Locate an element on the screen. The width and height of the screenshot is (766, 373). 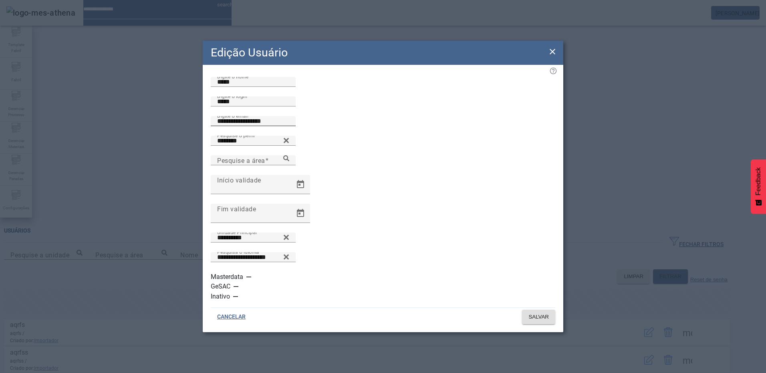
h2: Edição Usuário is located at coordinates (249, 52).